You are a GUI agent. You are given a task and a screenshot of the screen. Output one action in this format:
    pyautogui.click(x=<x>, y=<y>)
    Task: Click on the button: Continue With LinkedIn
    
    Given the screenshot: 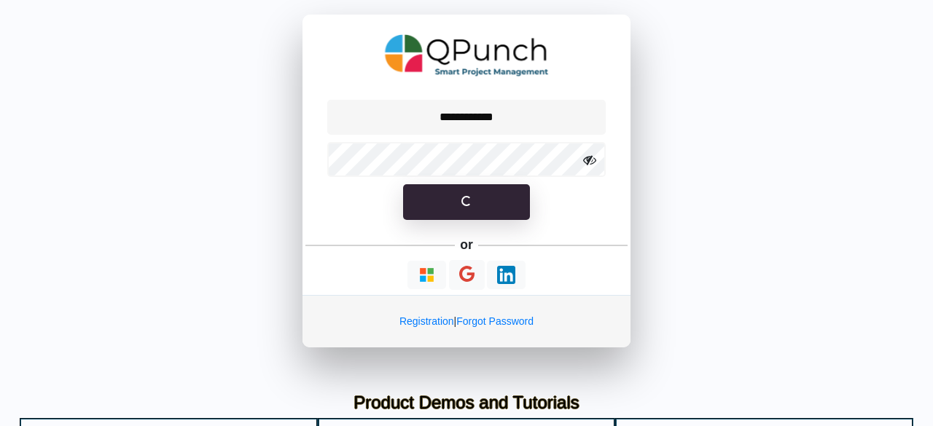 What is the action you would take?
    pyautogui.click(x=506, y=275)
    